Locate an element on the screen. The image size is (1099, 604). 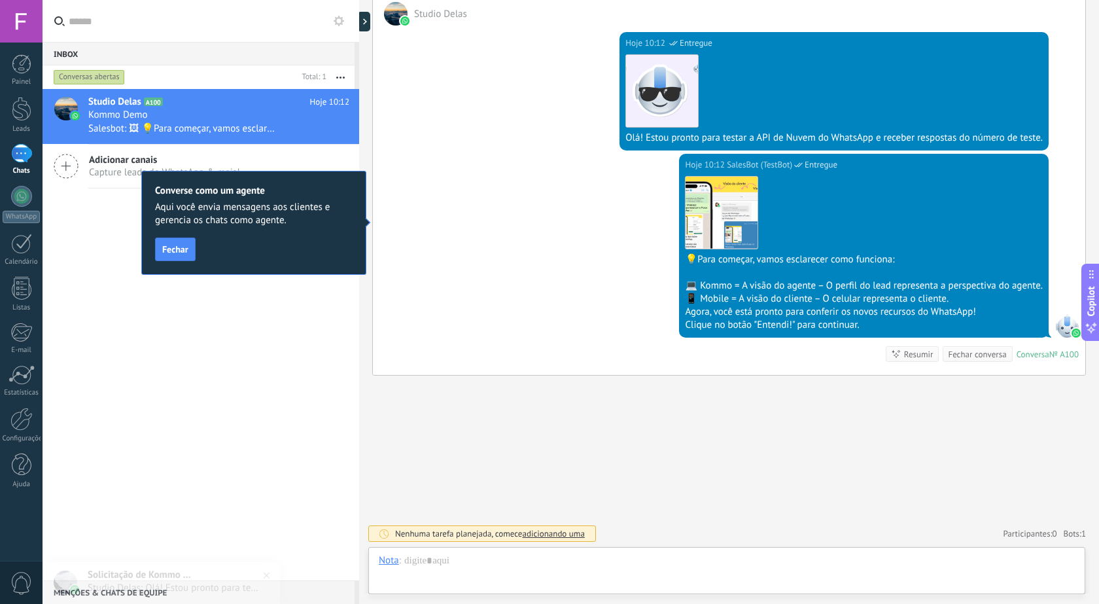
span: 0 is located at coordinates (1055, 533).